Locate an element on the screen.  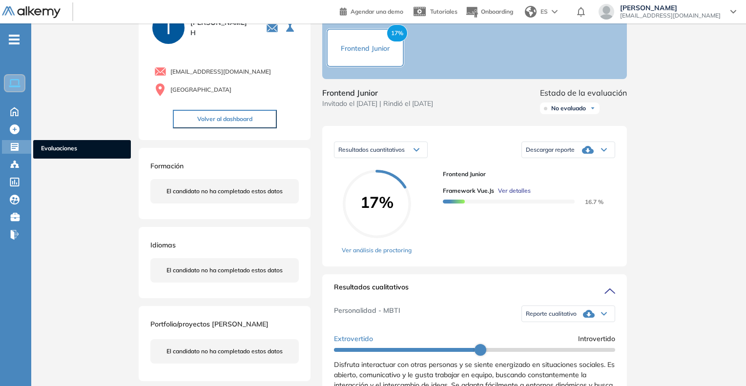
span: Extrovertido is located at coordinates (353, 339).